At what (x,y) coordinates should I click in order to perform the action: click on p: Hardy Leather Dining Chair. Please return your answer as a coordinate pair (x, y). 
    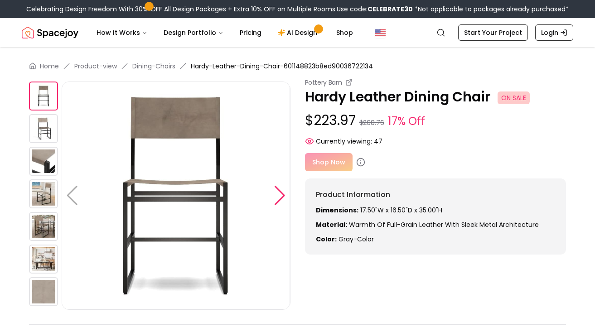
    Looking at the image, I should click on (435, 97).